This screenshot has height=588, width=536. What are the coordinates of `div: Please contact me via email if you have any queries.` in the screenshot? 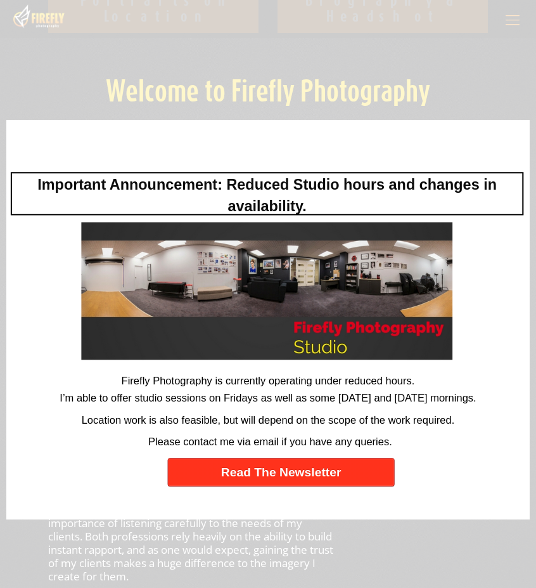 It's located at (270, 443).